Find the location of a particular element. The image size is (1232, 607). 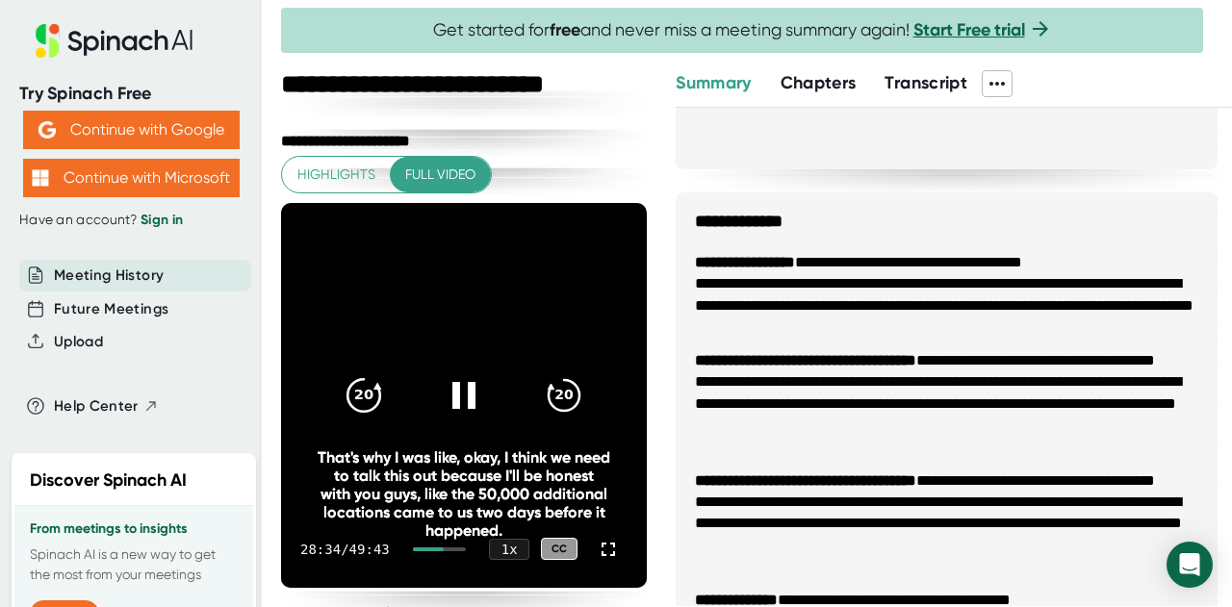

div: 1 x is located at coordinates (509, 550).